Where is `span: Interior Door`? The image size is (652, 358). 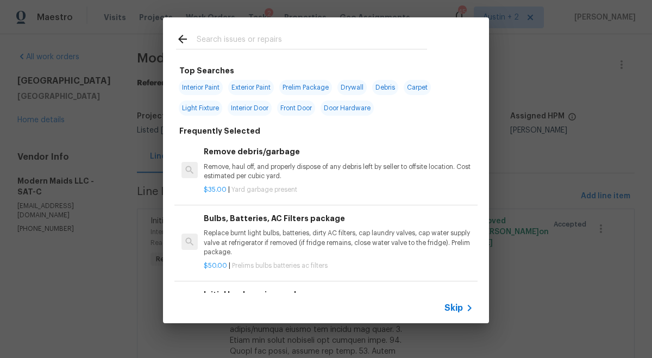
span: Interior Door is located at coordinates (249, 108).